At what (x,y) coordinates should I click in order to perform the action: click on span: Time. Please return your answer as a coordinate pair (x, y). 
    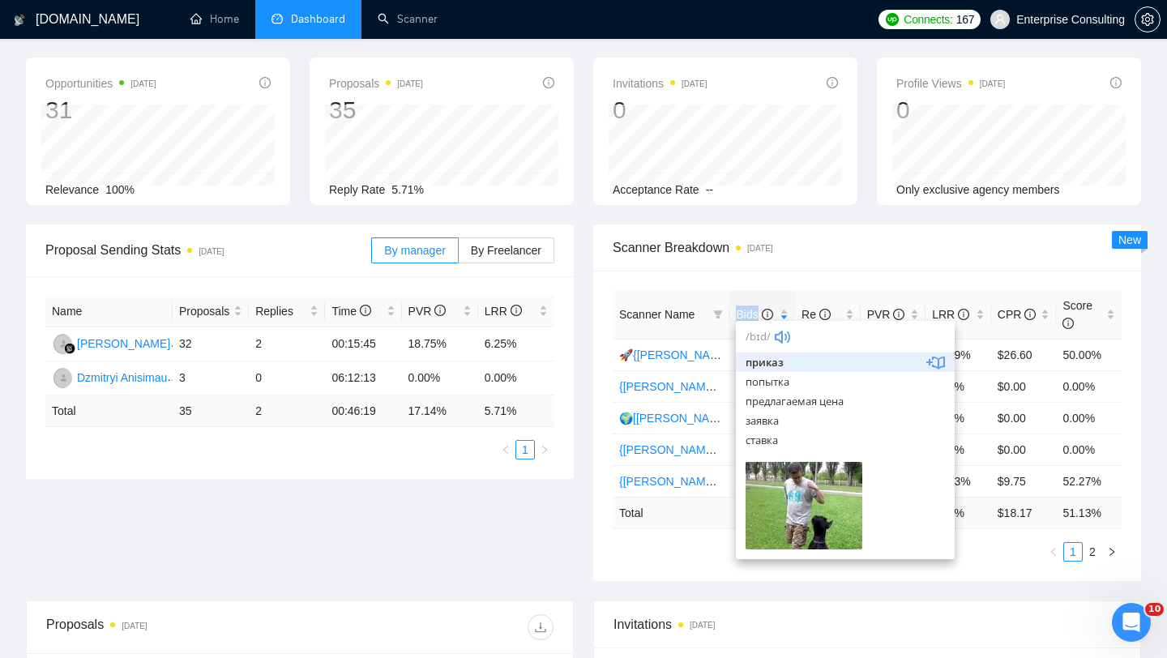
    Looking at the image, I should click on (351, 311).